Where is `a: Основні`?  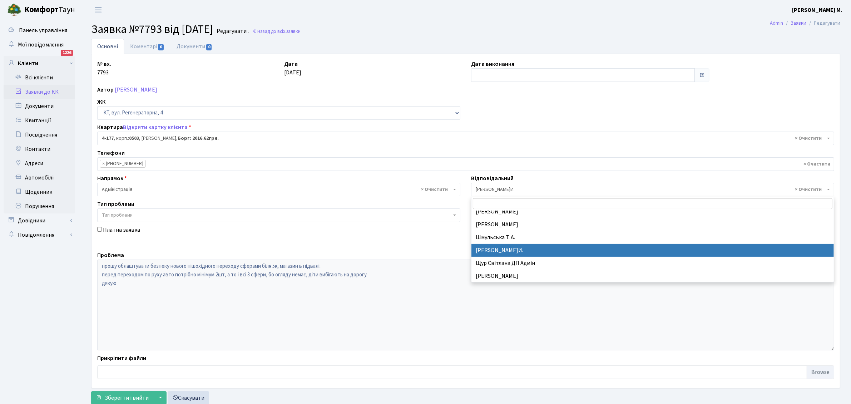 a: Основні is located at coordinates (108, 46).